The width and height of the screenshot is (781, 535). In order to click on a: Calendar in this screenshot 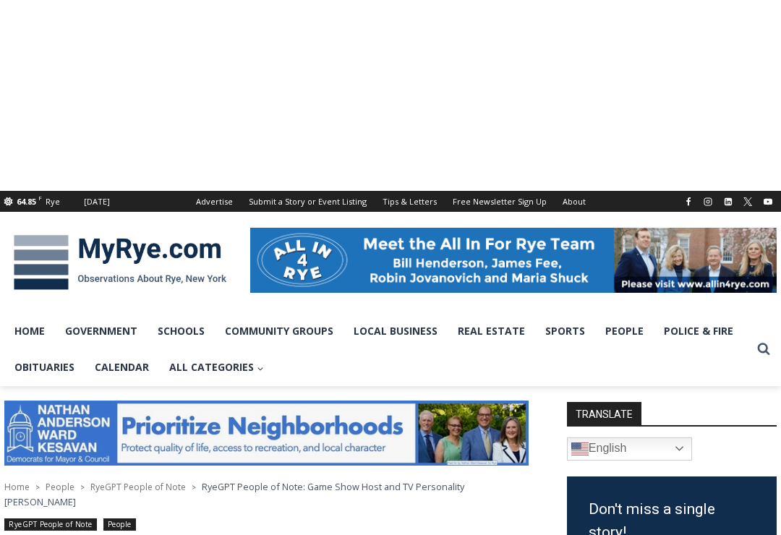, I will do `click(122, 368)`.